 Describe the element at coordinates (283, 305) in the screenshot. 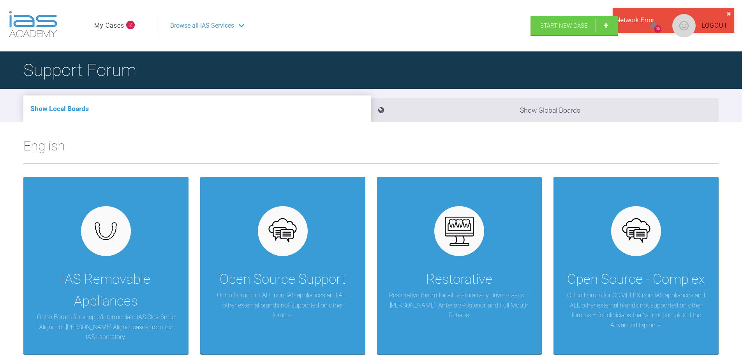

I see `p: Ortho Forum for ALL non-IAS appliances and ALL other external brands not supported on other forums.` at that location.